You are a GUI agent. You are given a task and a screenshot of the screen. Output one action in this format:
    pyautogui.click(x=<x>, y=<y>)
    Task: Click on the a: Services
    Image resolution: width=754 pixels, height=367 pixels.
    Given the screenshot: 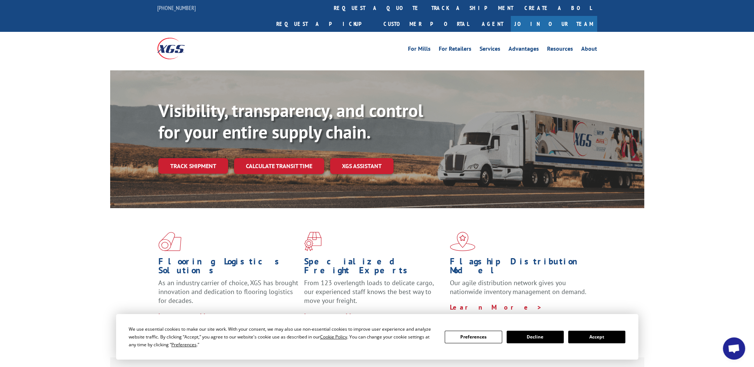 What is the action you would take?
    pyautogui.click(x=490, y=50)
    